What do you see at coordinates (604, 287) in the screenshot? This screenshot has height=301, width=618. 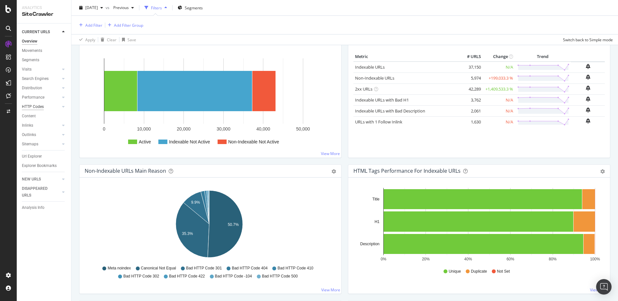 I see `div: Open Intercom Messenger` at bounding box center [604, 287].